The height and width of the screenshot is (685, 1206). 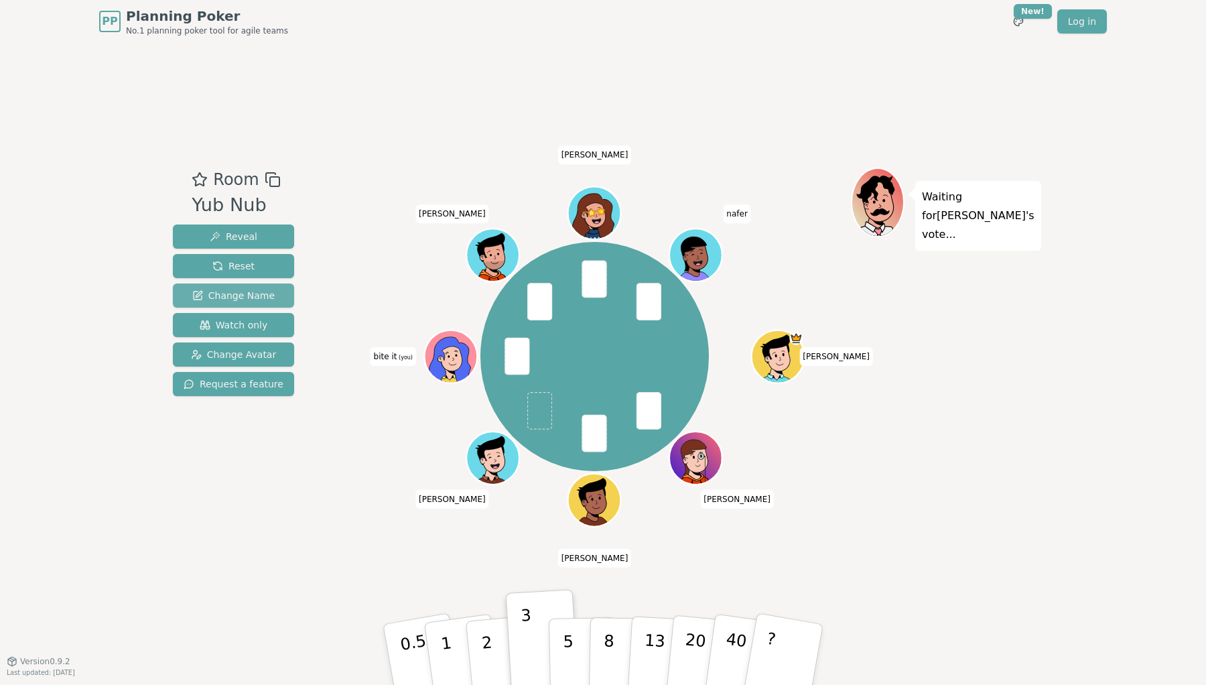 What do you see at coordinates (234, 354) in the screenshot?
I see `span: Change Avatar` at bounding box center [234, 354].